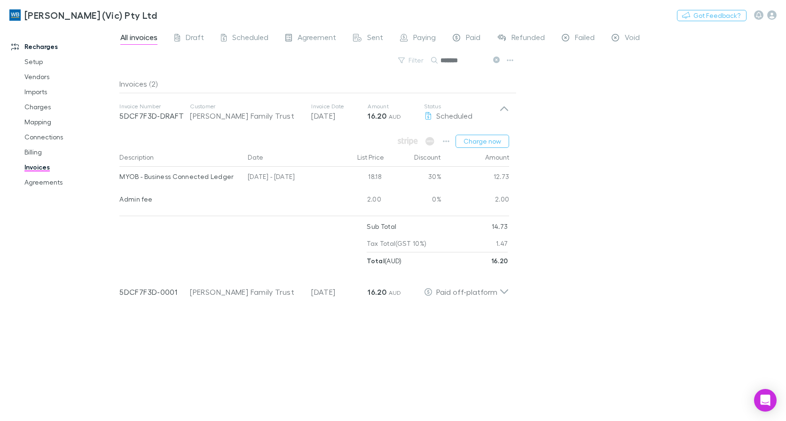 Image resolution: width=786 pixels, height=421 pixels. What do you see at coordinates (483, 141) in the screenshot?
I see `button: Charge now` at bounding box center [483, 141].